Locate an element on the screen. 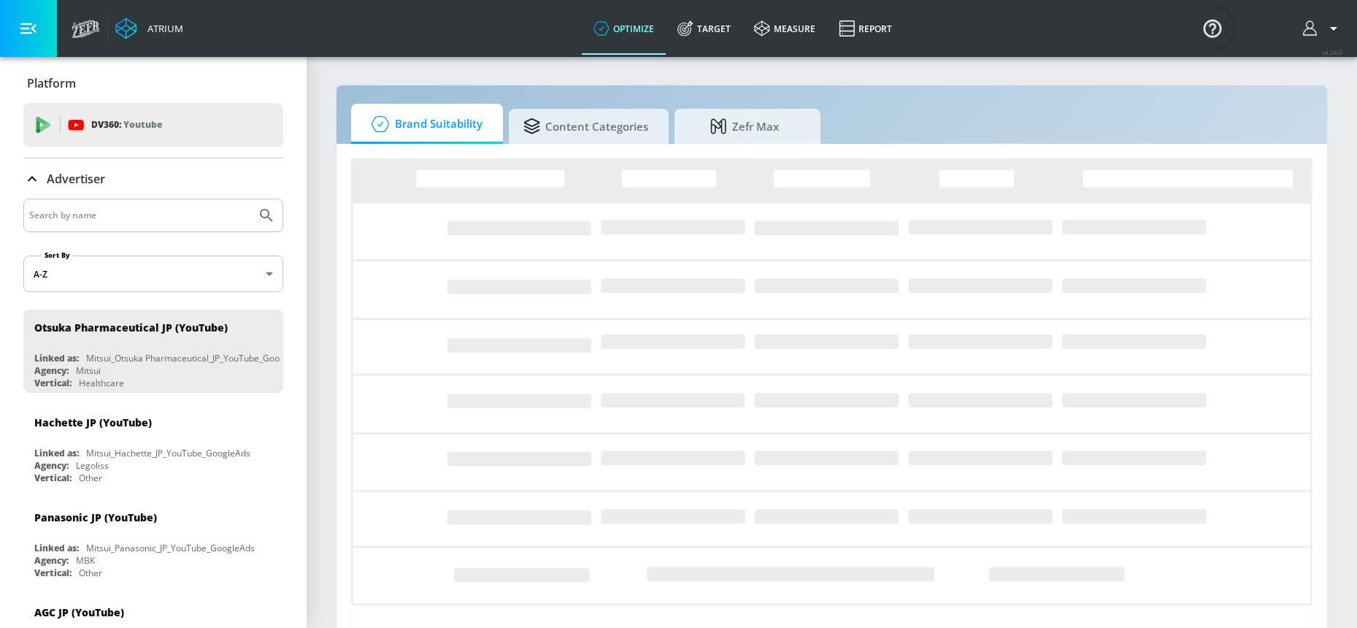  div: Panasonic JP (YouTube) is located at coordinates (96, 517).